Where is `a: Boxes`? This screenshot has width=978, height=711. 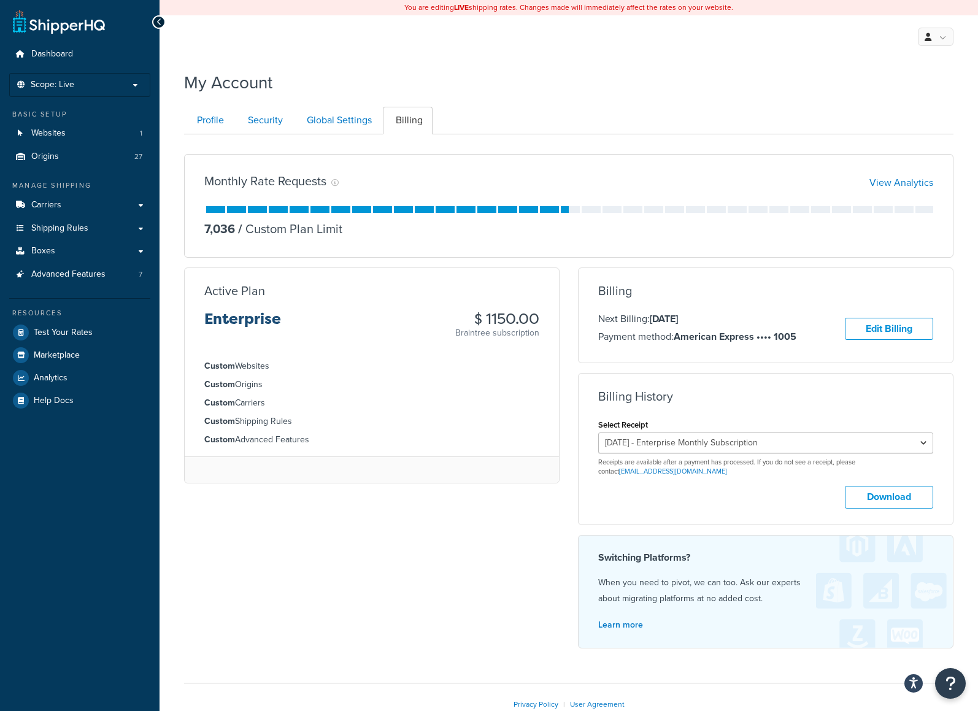
a: Boxes is located at coordinates (80, 251).